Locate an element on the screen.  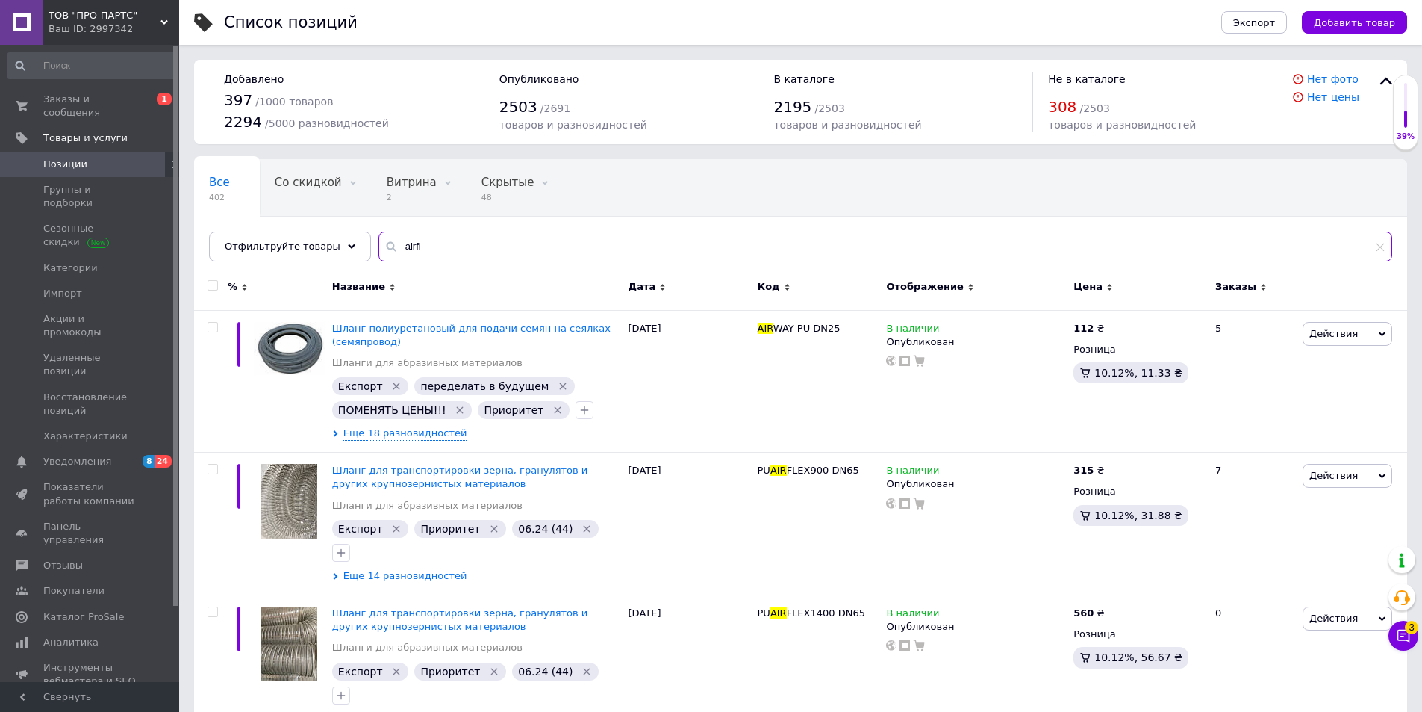
span: Категории is located at coordinates (70, 268).